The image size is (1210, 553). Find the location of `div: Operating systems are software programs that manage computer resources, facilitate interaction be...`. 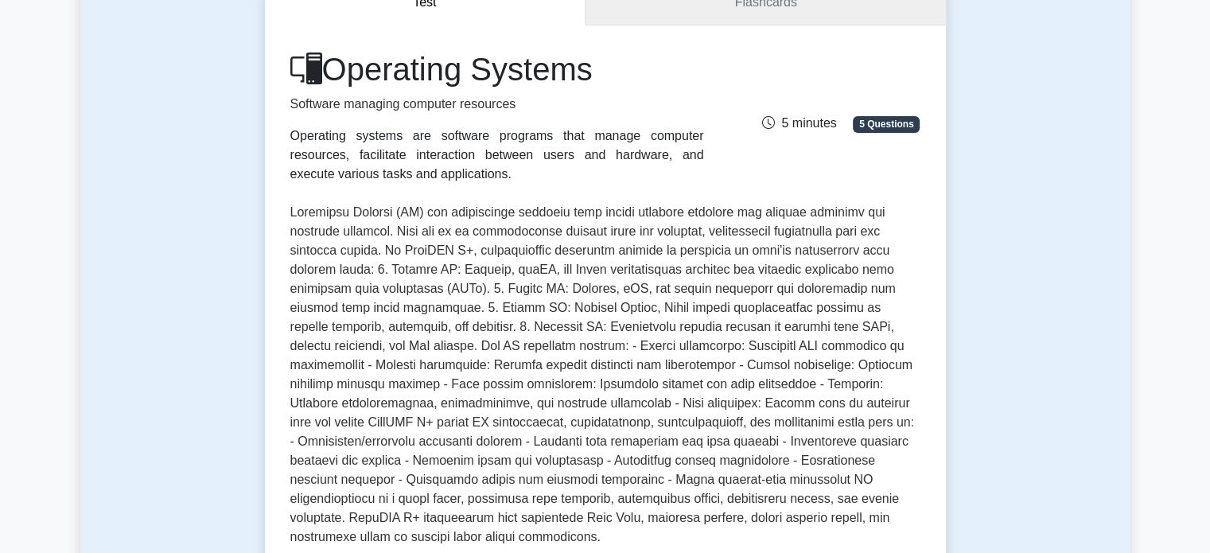

div: Operating systems are software programs that manage computer resources, facilitate interaction be... is located at coordinates (497, 155).